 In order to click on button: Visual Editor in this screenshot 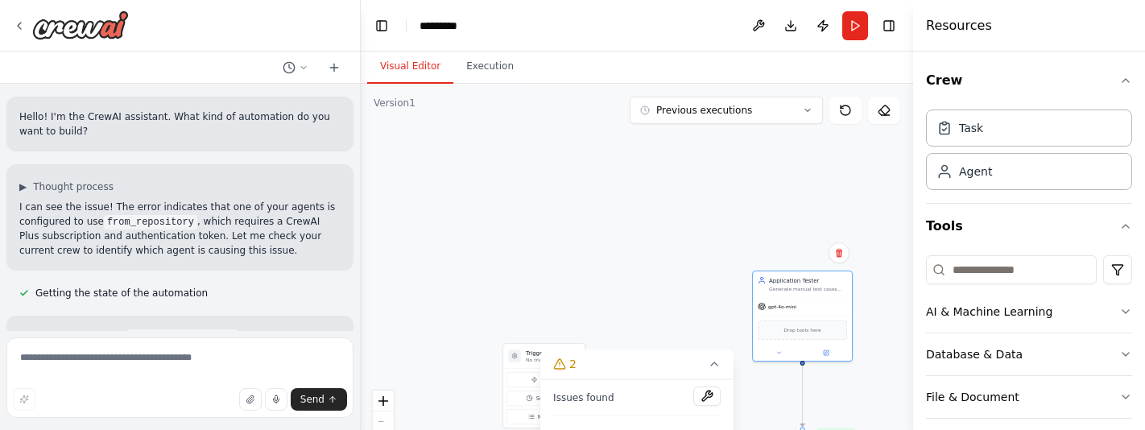, I will do `click(410, 67)`.